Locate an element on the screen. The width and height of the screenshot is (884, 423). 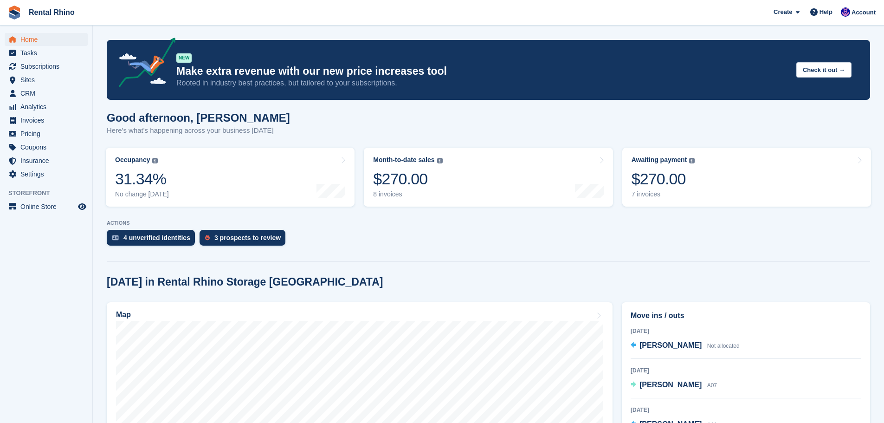
a: Rental Rhino is located at coordinates (52, 12).